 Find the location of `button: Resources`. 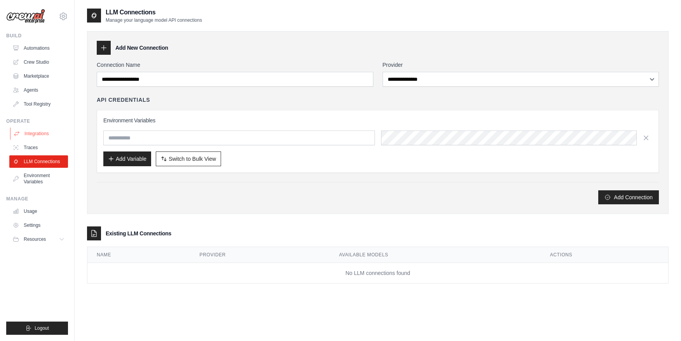

button: Resources is located at coordinates (38, 239).